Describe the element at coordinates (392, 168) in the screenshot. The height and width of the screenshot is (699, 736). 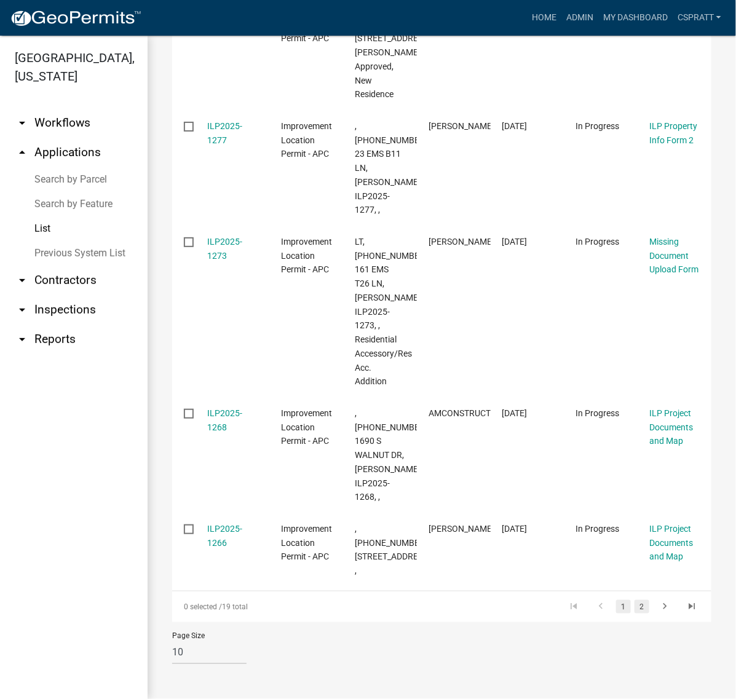
I see `span: , 005-103-056, 23 EMS B11 LN, HARRIS, ILP2025-1277, ,` at that location.